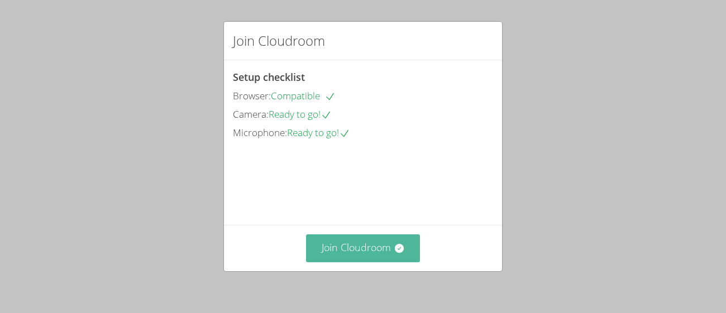 The height and width of the screenshot is (313, 726). I want to click on span: Setup checklist, so click(269, 77).